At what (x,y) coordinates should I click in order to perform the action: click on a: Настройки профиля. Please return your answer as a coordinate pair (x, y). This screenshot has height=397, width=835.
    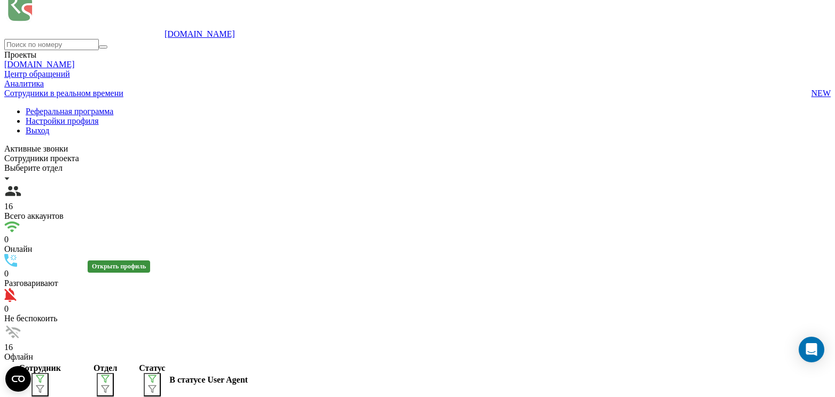
    Looking at the image, I should click on (62, 121).